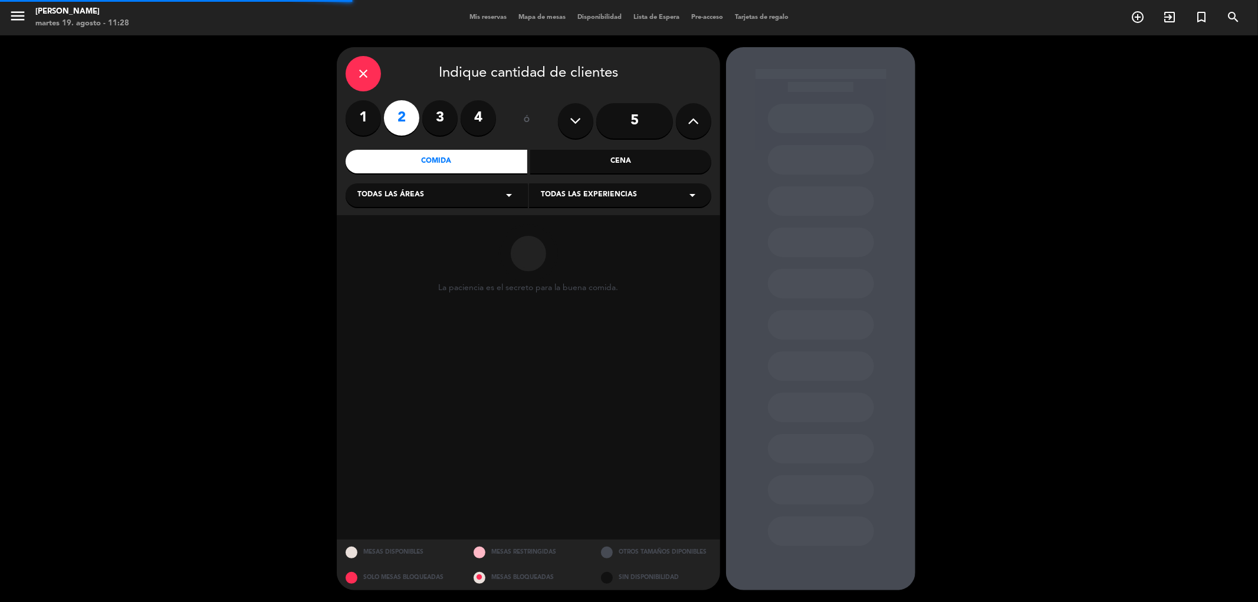 This screenshot has height=602, width=1258. What do you see at coordinates (528, 288) in the screenshot?
I see `div: La paciencia es el secreto para la buena comida.` at bounding box center [528, 288].